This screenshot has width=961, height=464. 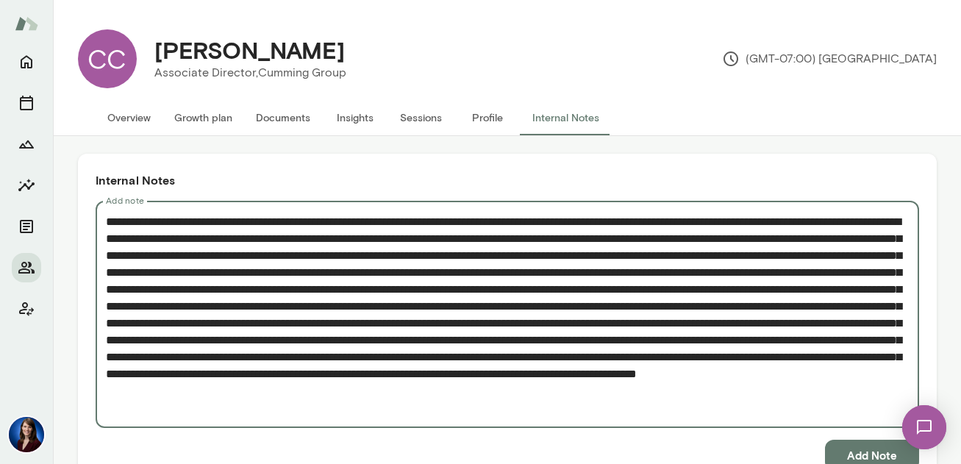 I want to click on button: Home, so click(x=26, y=62).